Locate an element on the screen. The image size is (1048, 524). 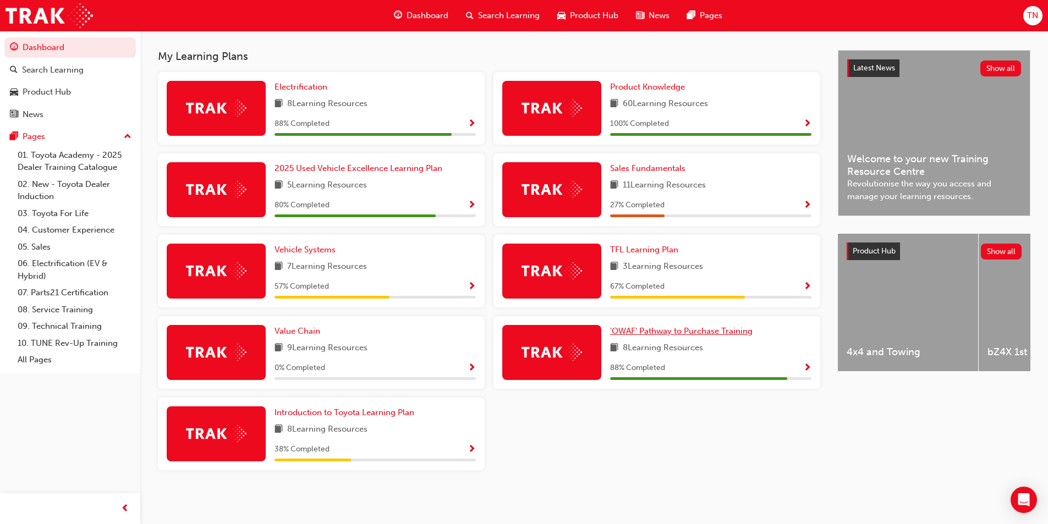
a: pages-iconPages is located at coordinates (705, 15).